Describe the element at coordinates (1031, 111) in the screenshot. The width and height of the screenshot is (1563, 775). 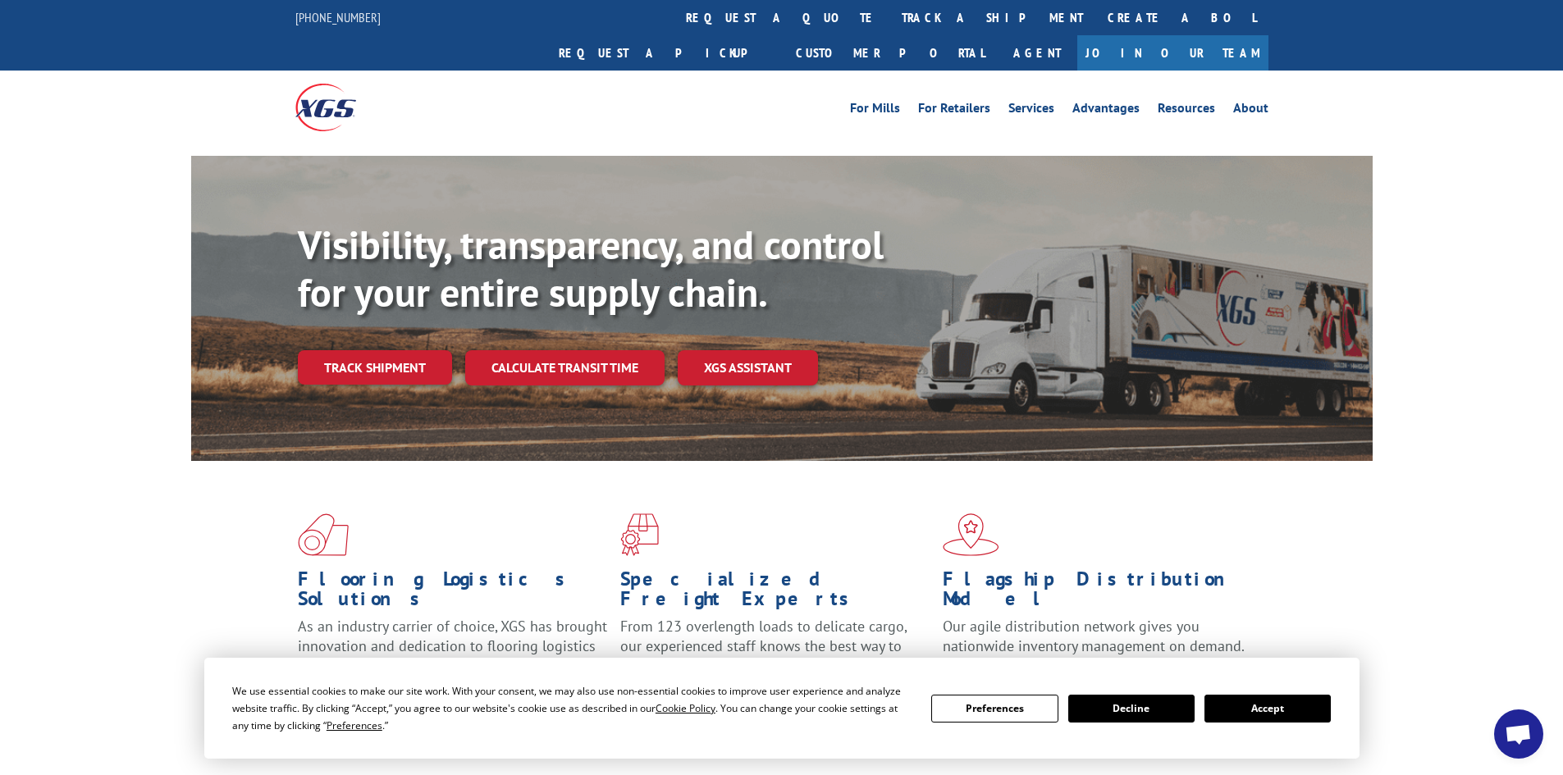
I see `a: Services` at that location.